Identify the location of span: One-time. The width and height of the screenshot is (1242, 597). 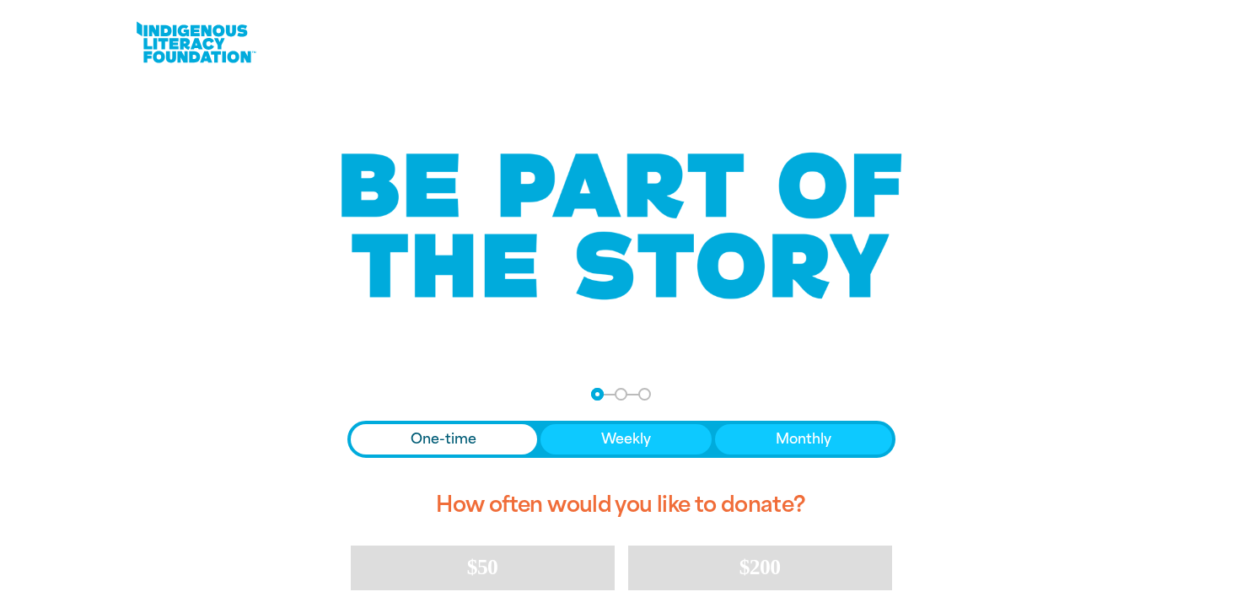
(444, 439).